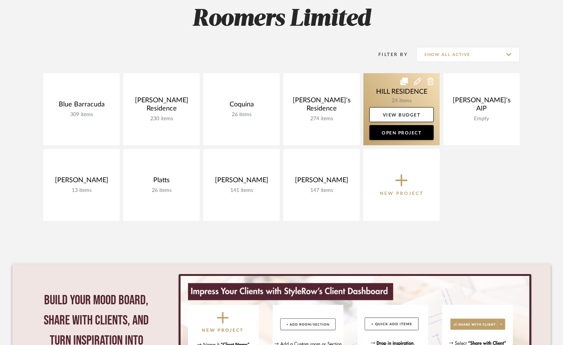  I want to click on div: 13 items, so click(82, 191).